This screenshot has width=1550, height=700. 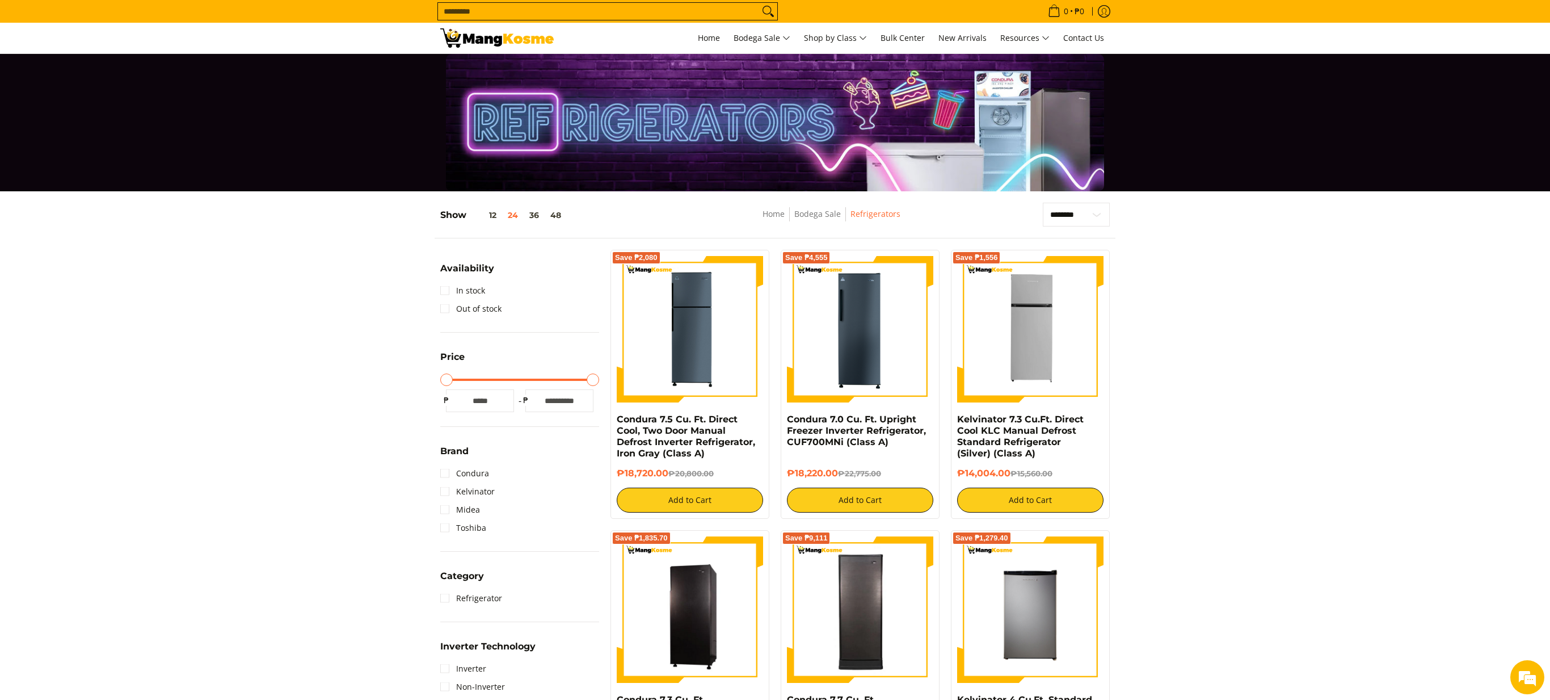 I want to click on a: Out of stock, so click(x=471, y=309).